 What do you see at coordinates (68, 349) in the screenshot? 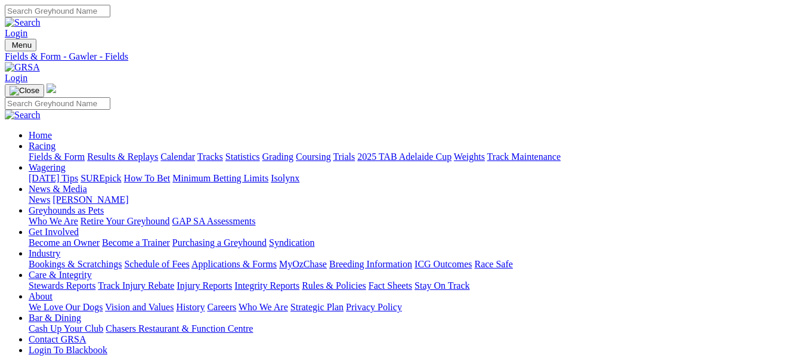
I see `a: Login To Blackbook` at bounding box center [68, 349].